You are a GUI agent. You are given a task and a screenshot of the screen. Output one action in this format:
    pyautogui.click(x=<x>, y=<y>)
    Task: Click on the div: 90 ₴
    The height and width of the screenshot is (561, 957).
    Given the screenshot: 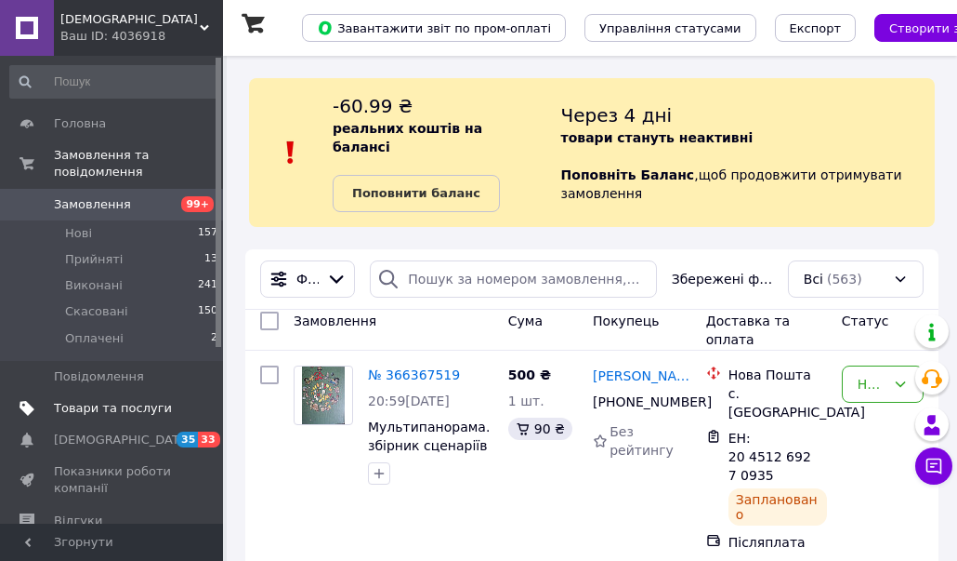 What is the action you would take?
    pyautogui.click(x=540, y=429)
    